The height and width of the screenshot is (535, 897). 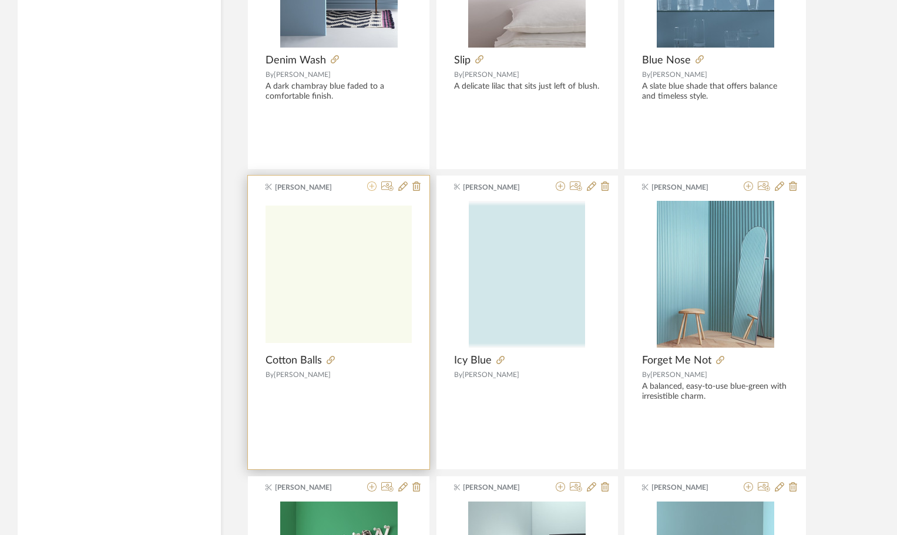 I want to click on span: Slip, so click(x=462, y=61).